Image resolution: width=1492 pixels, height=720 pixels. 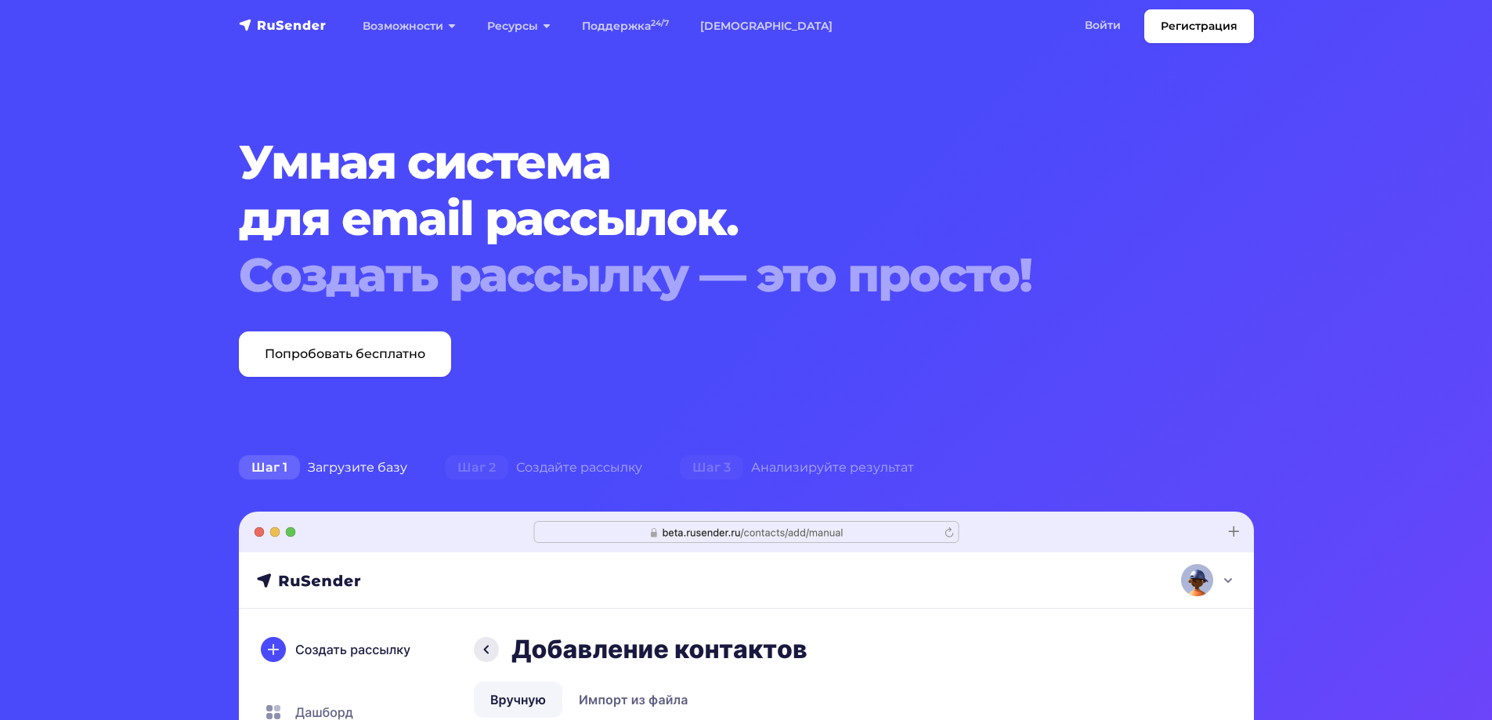 What do you see at coordinates (1103, 25) in the screenshot?
I see `a: Войти` at bounding box center [1103, 25].